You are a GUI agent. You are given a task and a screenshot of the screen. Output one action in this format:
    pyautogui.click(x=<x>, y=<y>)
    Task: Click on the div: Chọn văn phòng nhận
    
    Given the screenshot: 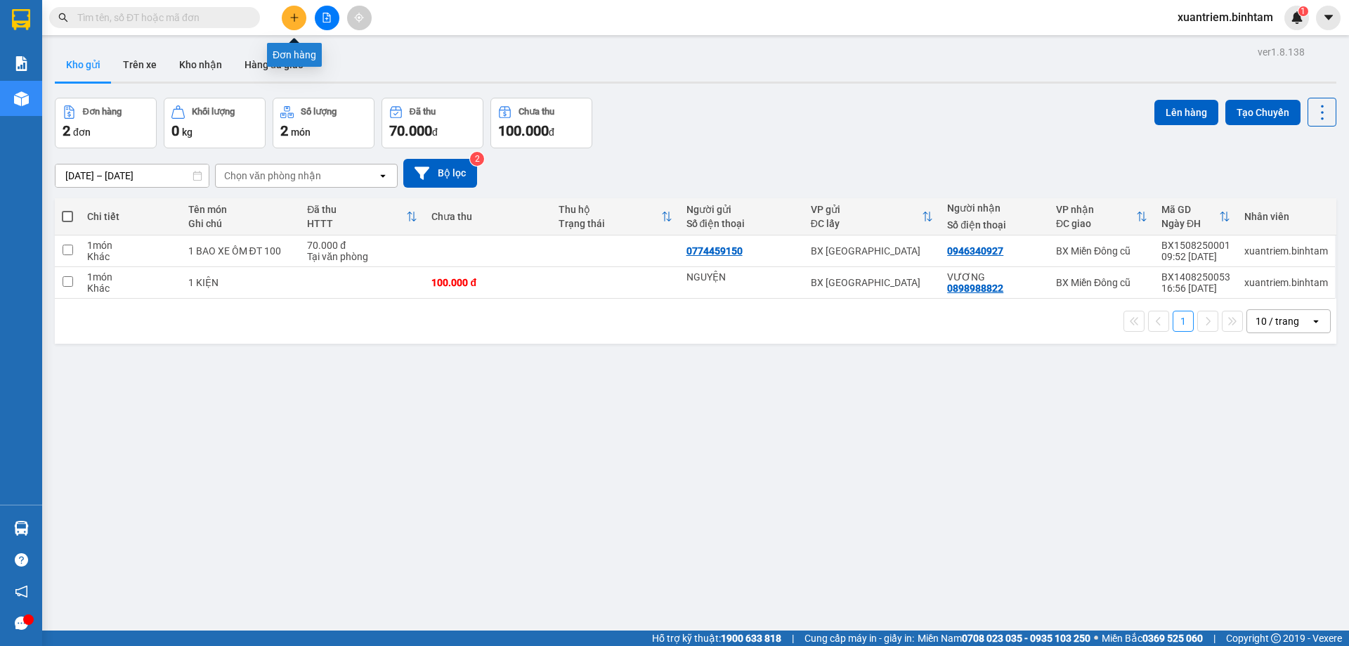 What is the action you would take?
    pyautogui.click(x=273, y=176)
    